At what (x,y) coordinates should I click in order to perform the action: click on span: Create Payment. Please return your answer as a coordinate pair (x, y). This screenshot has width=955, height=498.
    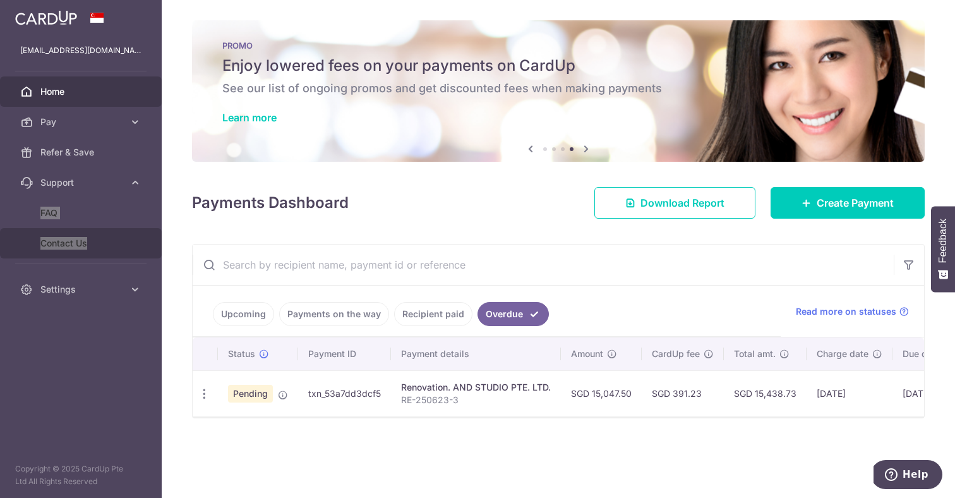
    Looking at the image, I should click on (855, 203).